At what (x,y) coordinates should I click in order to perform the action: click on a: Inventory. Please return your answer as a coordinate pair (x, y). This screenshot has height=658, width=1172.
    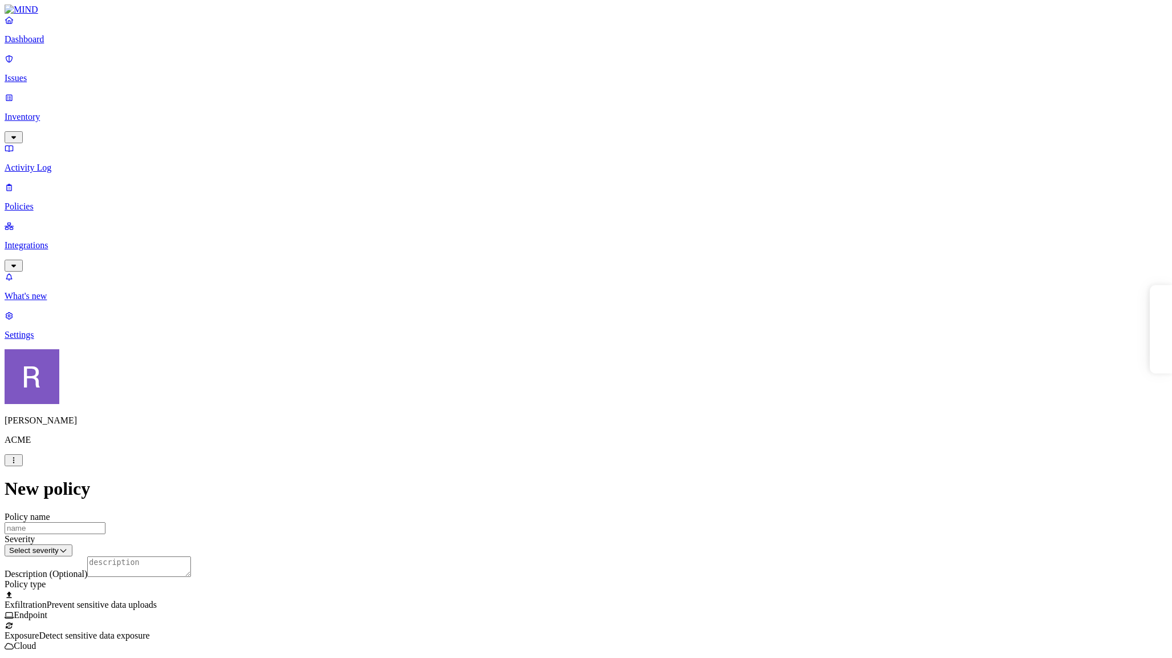
    Looking at the image, I should click on (586, 117).